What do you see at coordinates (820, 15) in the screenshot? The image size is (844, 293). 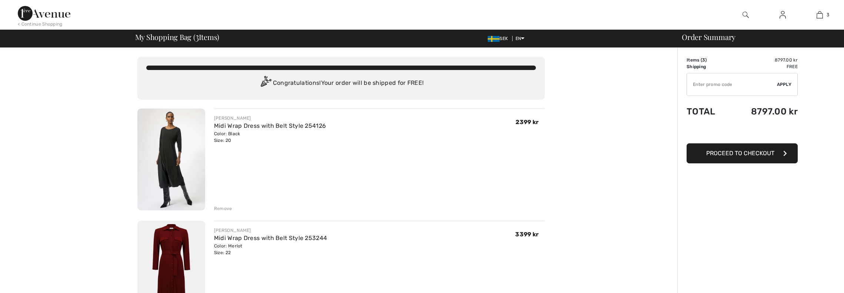 I see `img: My Bag` at bounding box center [820, 15].